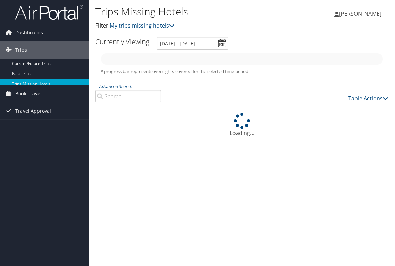  What do you see at coordinates (193, 26) in the screenshot?
I see `p: Filter:` at bounding box center [193, 26].